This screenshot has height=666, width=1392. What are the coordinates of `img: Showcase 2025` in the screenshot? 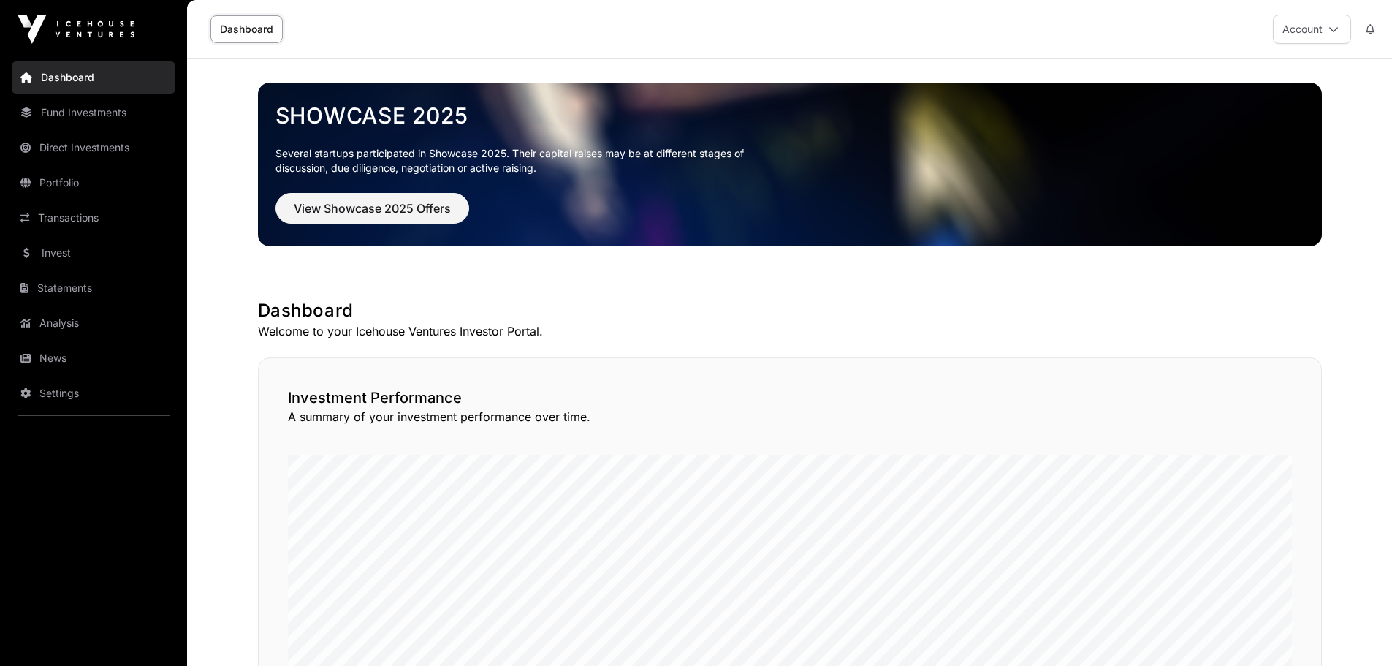 It's located at (790, 164).